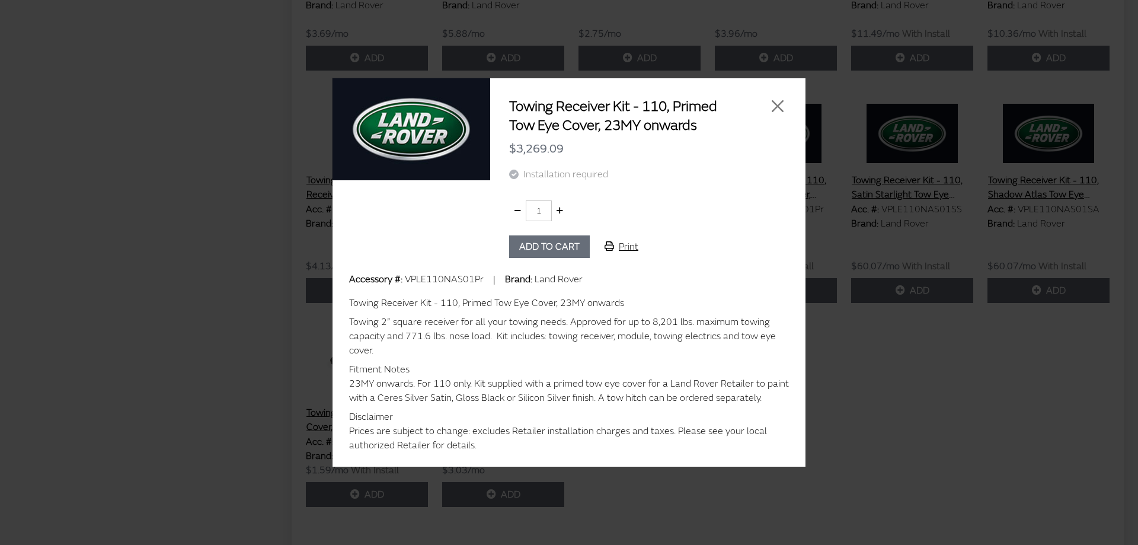 The image size is (1138, 545). What do you see at coordinates (778, 106) in the screenshot?
I see `button: Close` at bounding box center [778, 106].